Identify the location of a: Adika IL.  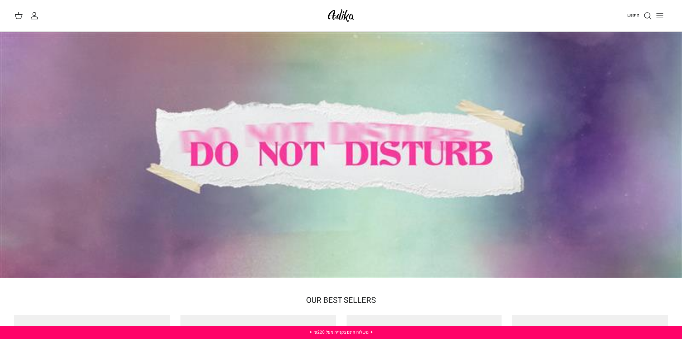
(341, 15).